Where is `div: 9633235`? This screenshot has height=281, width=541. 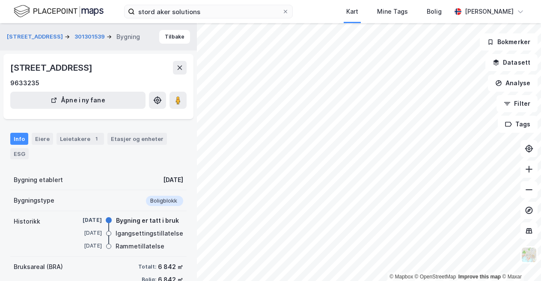
div: 9633235 is located at coordinates (25, 83).